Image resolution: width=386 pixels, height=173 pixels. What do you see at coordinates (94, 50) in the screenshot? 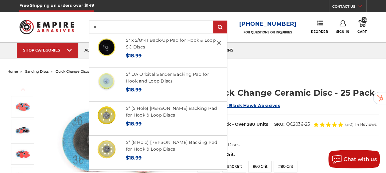
I see `a: about us` at bounding box center [94, 50].